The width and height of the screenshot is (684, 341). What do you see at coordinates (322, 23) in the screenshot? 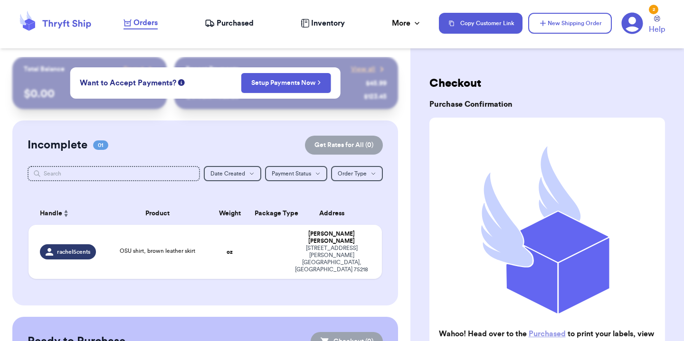
I see `a: Inventory` at bounding box center [322, 23].